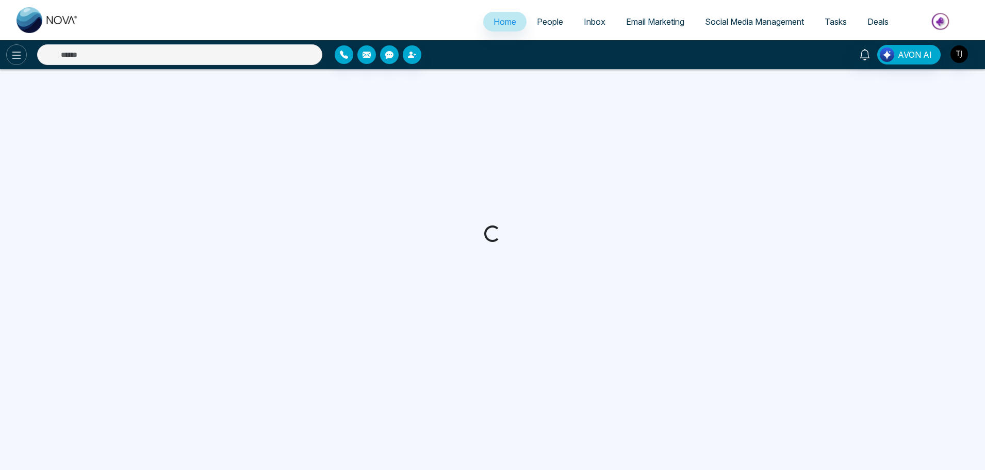 The width and height of the screenshot is (985, 470). What do you see at coordinates (909, 55) in the screenshot?
I see `button: AVON AI` at bounding box center [909, 55].